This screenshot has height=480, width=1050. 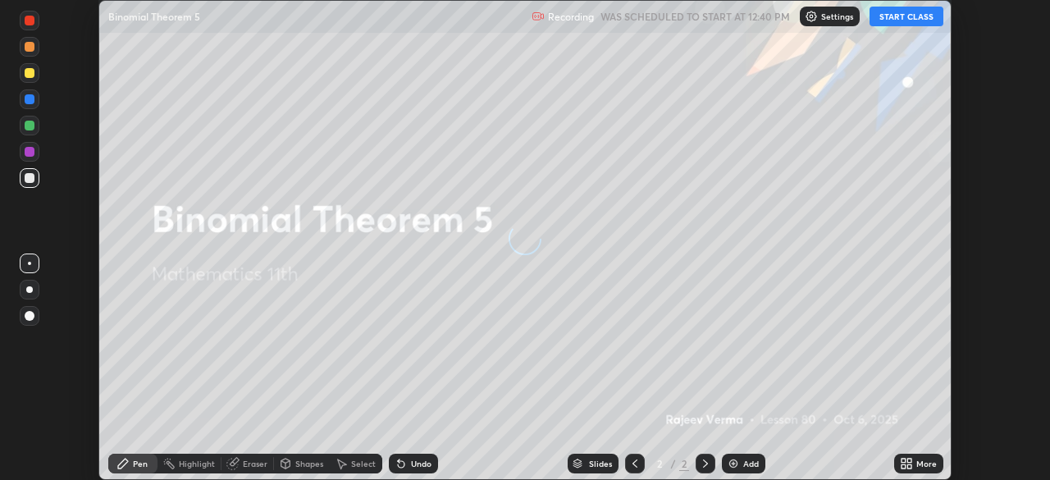 What do you see at coordinates (154, 16) in the screenshot?
I see `p: Binomial Theorem 5` at bounding box center [154, 16].